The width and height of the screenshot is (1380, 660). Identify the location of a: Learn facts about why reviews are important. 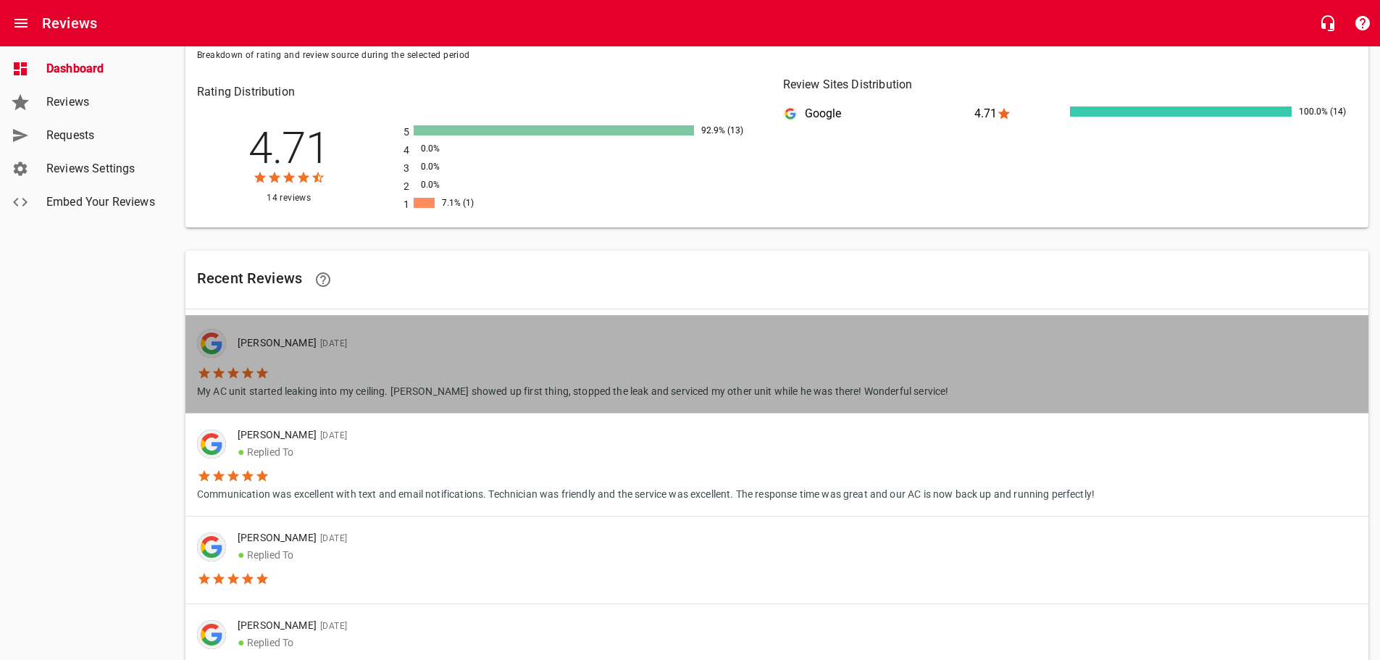
(323, 280).